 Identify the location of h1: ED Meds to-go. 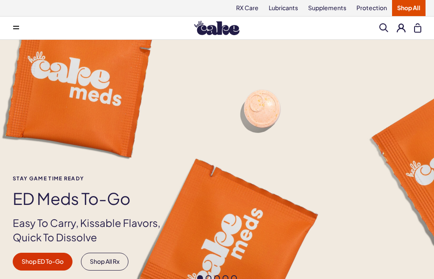
(94, 199).